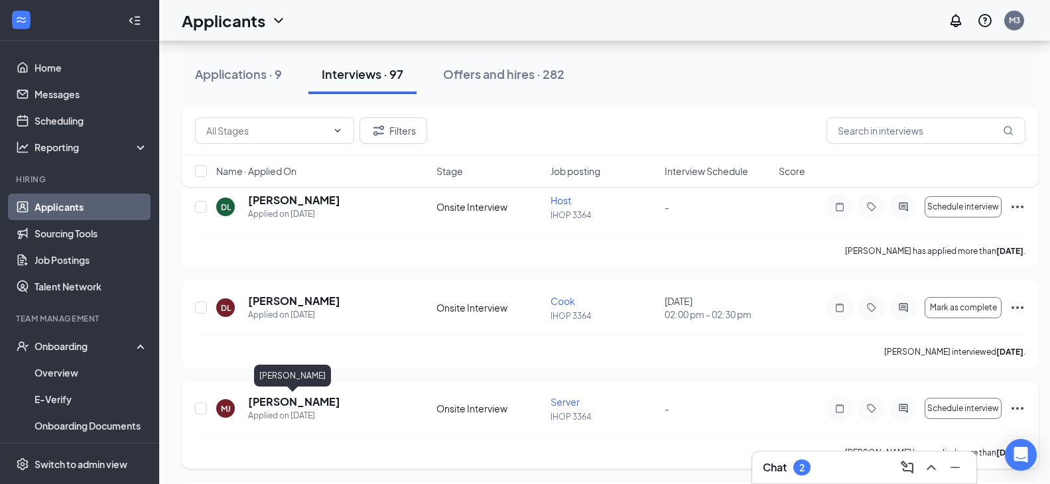 This screenshot has height=484, width=1050. What do you see at coordinates (81, 464) in the screenshot?
I see `div: Switch to admin view` at bounding box center [81, 464].